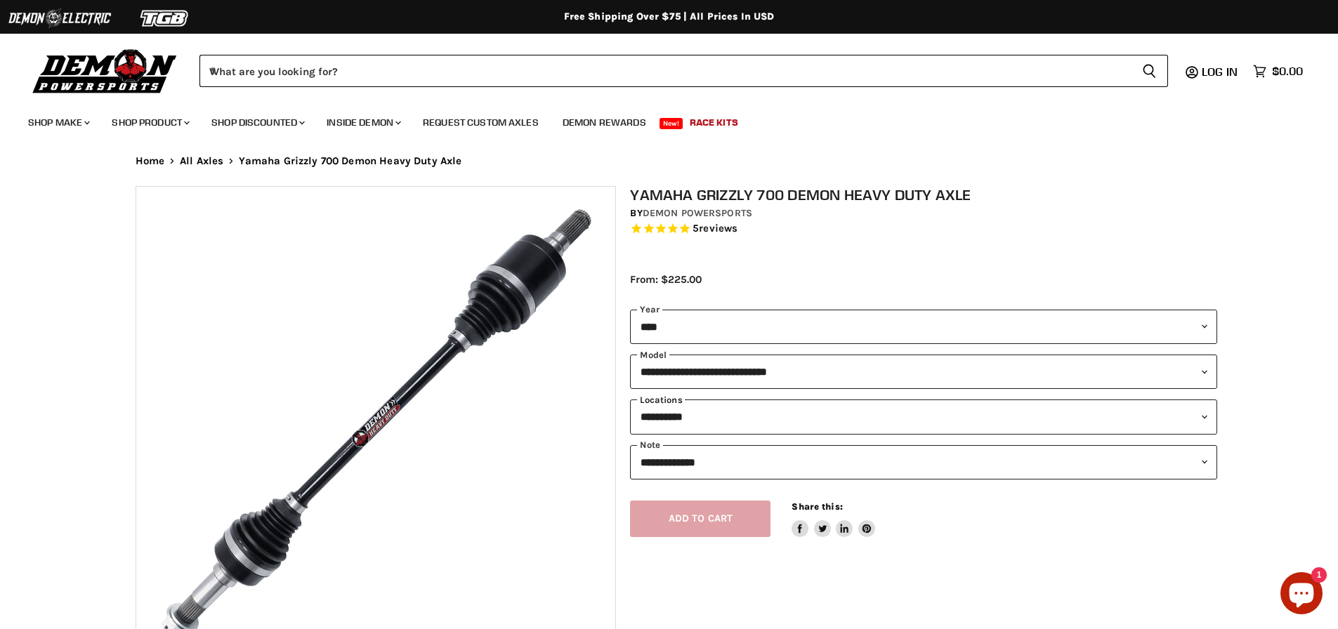 The width and height of the screenshot is (1338, 629). I want to click on button: Search, so click(1149, 71).